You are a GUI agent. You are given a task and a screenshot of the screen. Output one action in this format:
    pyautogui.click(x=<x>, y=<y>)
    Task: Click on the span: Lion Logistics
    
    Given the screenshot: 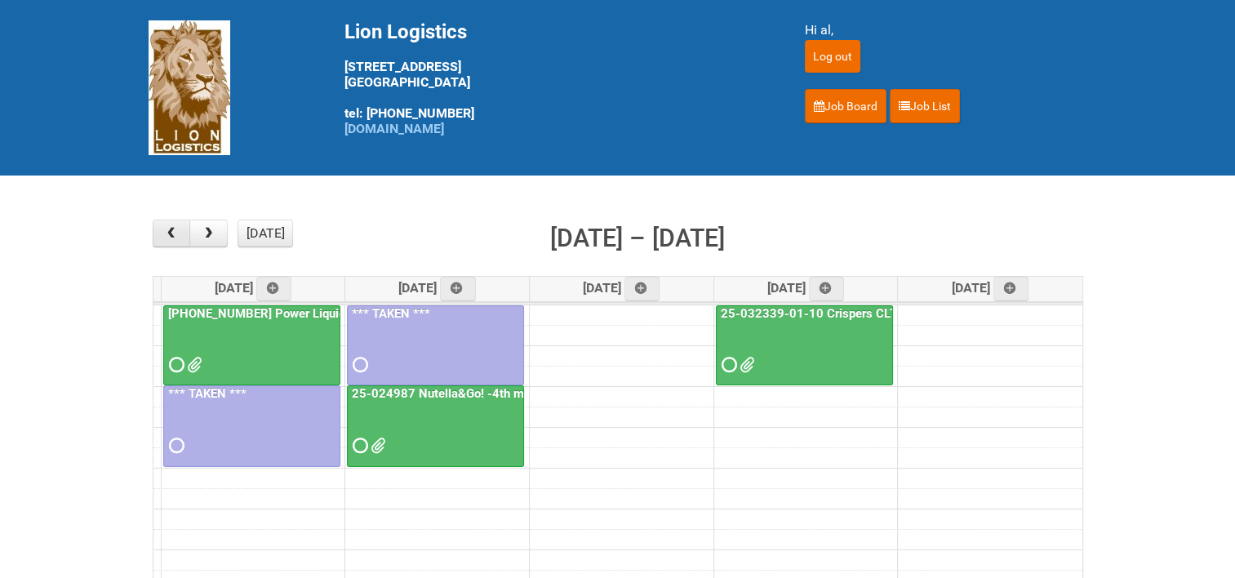 What is the action you would take?
    pyautogui.click(x=406, y=32)
    